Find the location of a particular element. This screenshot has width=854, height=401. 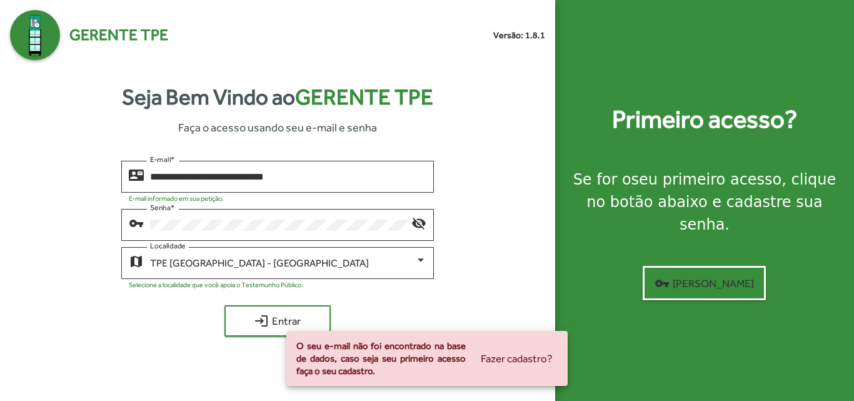

mat-icon: visibility_off is located at coordinates (419, 223).